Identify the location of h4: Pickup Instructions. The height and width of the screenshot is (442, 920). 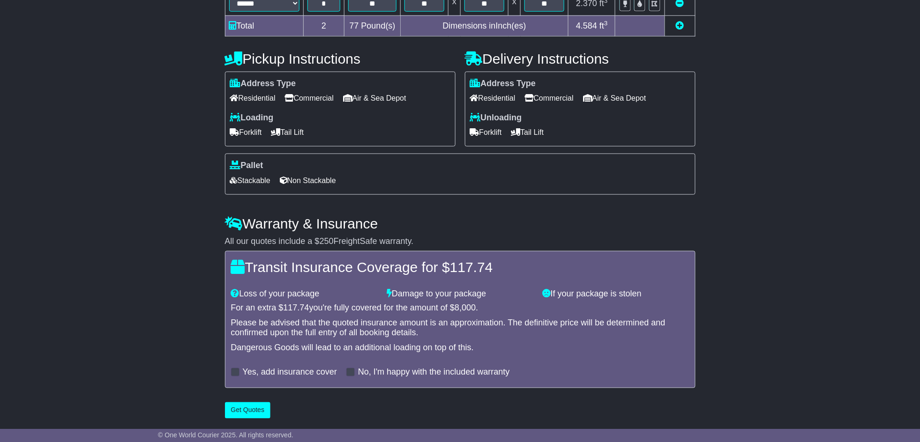
(340, 59).